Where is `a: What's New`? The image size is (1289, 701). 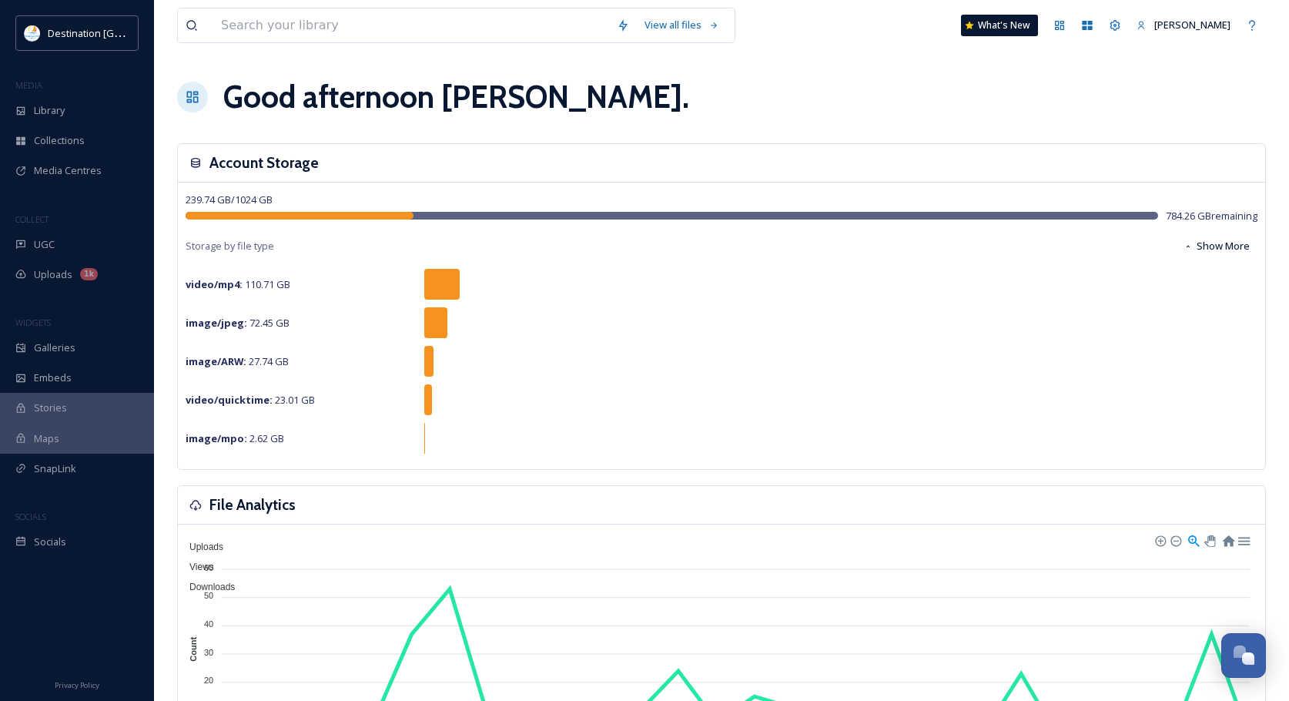
a: What's New is located at coordinates (999, 25).